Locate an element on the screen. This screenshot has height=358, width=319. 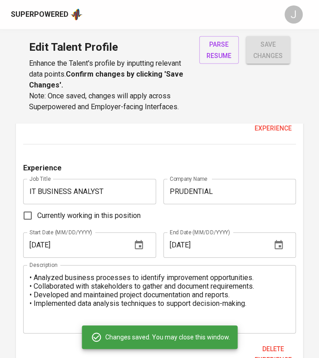
div: Superpowered is located at coordinates (39, 15).